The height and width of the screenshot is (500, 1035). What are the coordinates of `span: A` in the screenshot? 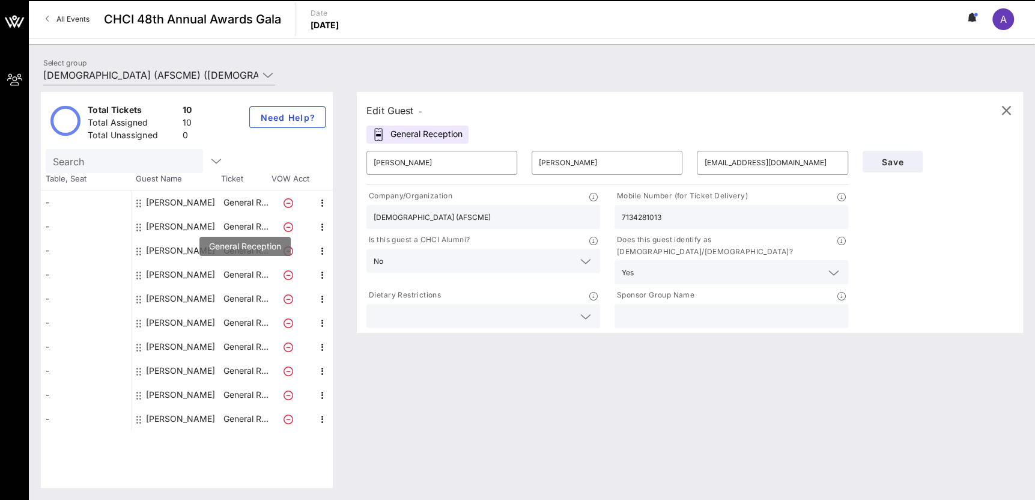 It's located at (1003, 19).